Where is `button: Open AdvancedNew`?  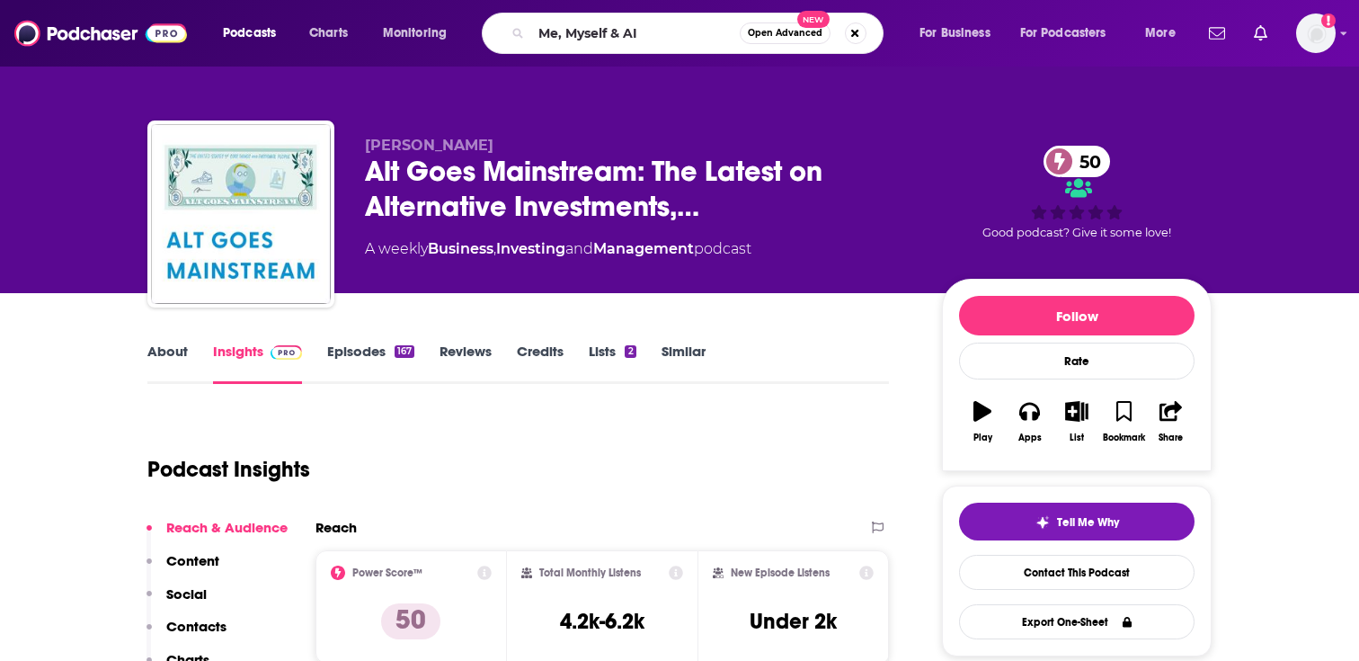 button: Open AdvancedNew is located at coordinates (785, 33).